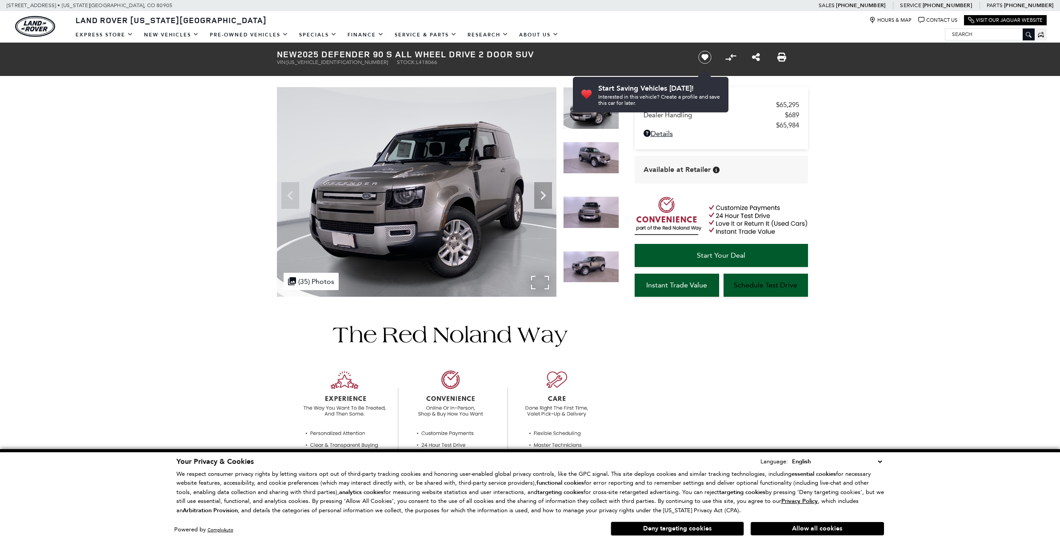  I want to click on img: Land Rover, so click(35, 26).